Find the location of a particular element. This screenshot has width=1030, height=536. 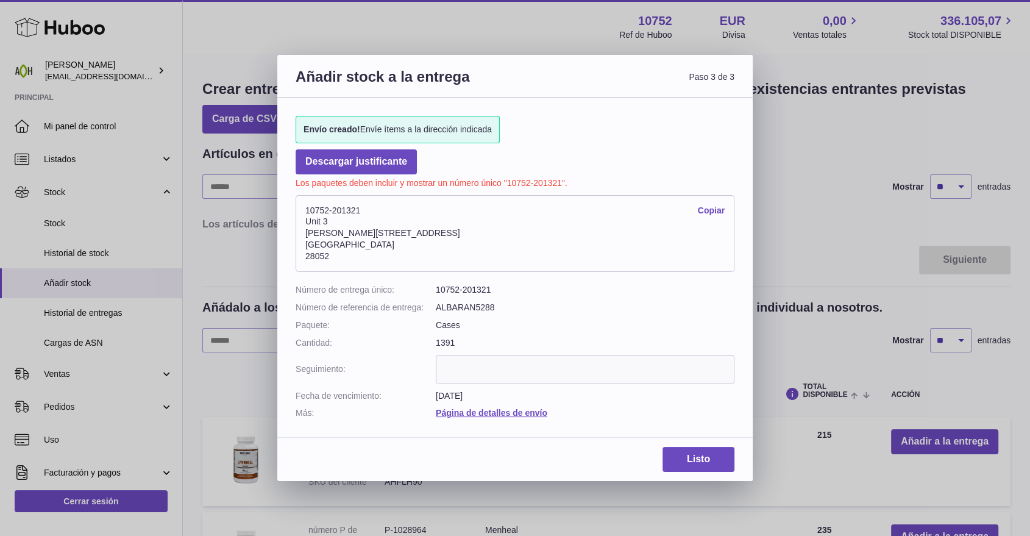

dt: Cantidad: is located at coordinates (366, 342).